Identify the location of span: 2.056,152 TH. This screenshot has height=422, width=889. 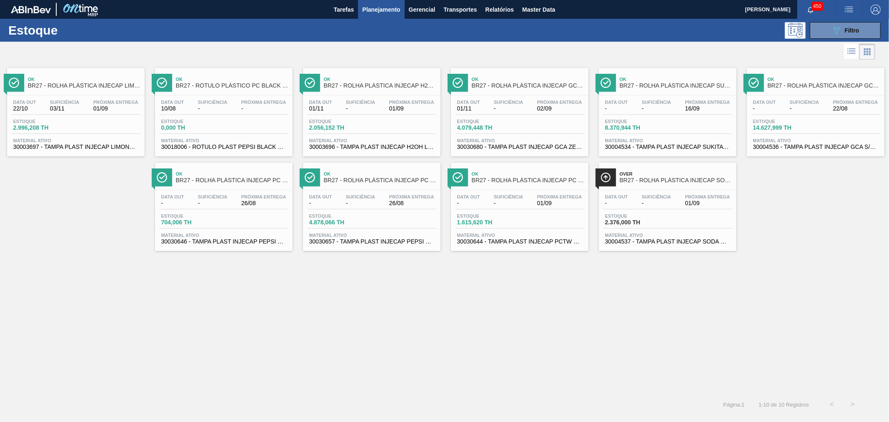
(338, 127).